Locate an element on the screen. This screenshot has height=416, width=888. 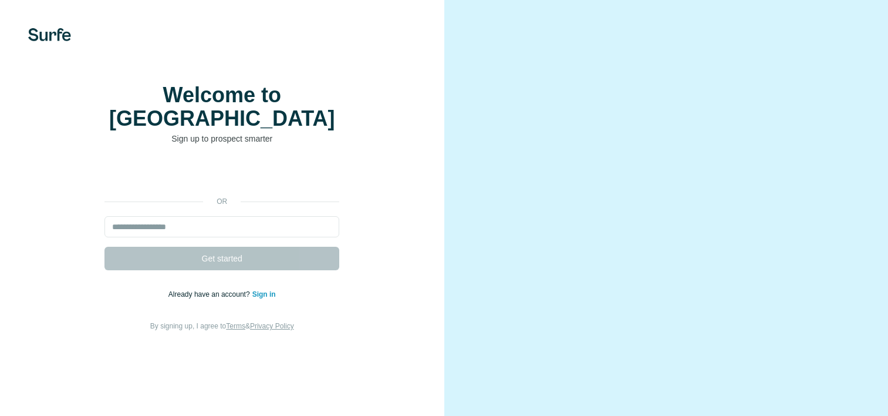
a: Terms is located at coordinates (235, 326).